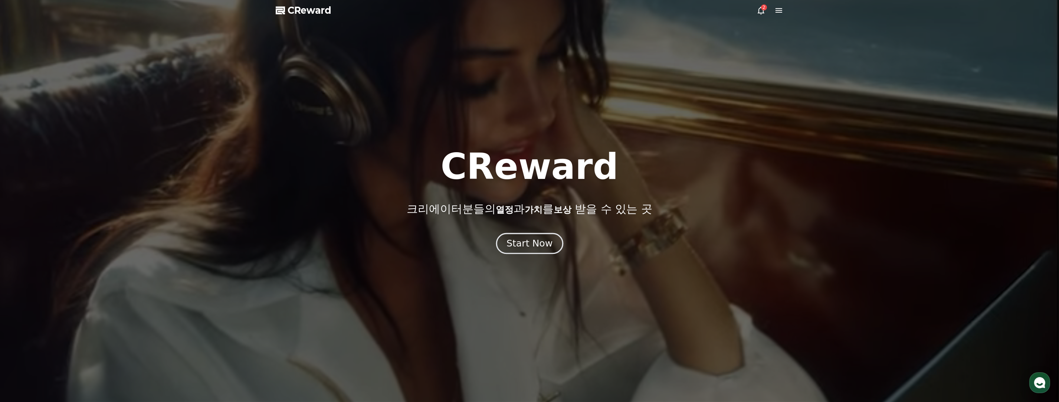 This screenshot has width=1059, height=402. Describe the element at coordinates (303, 10) in the screenshot. I see `a: CReward` at that location.